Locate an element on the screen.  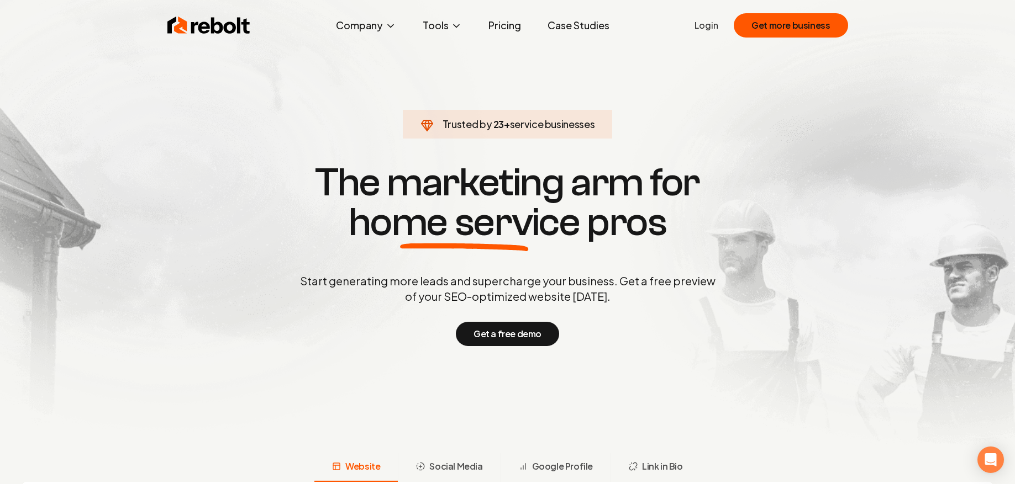
a: Case Studies is located at coordinates (578, 25).